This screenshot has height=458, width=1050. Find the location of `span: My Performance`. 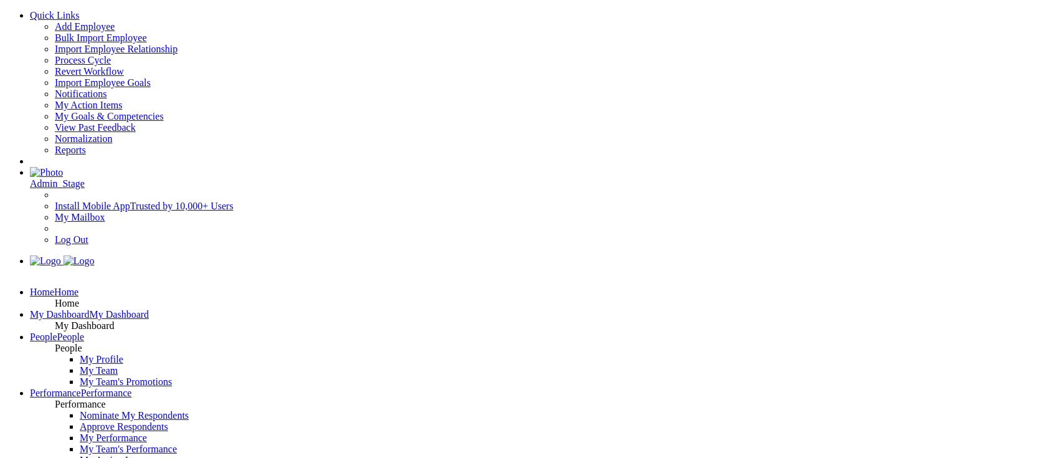

span: My Performance is located at coordinates (113, 437).